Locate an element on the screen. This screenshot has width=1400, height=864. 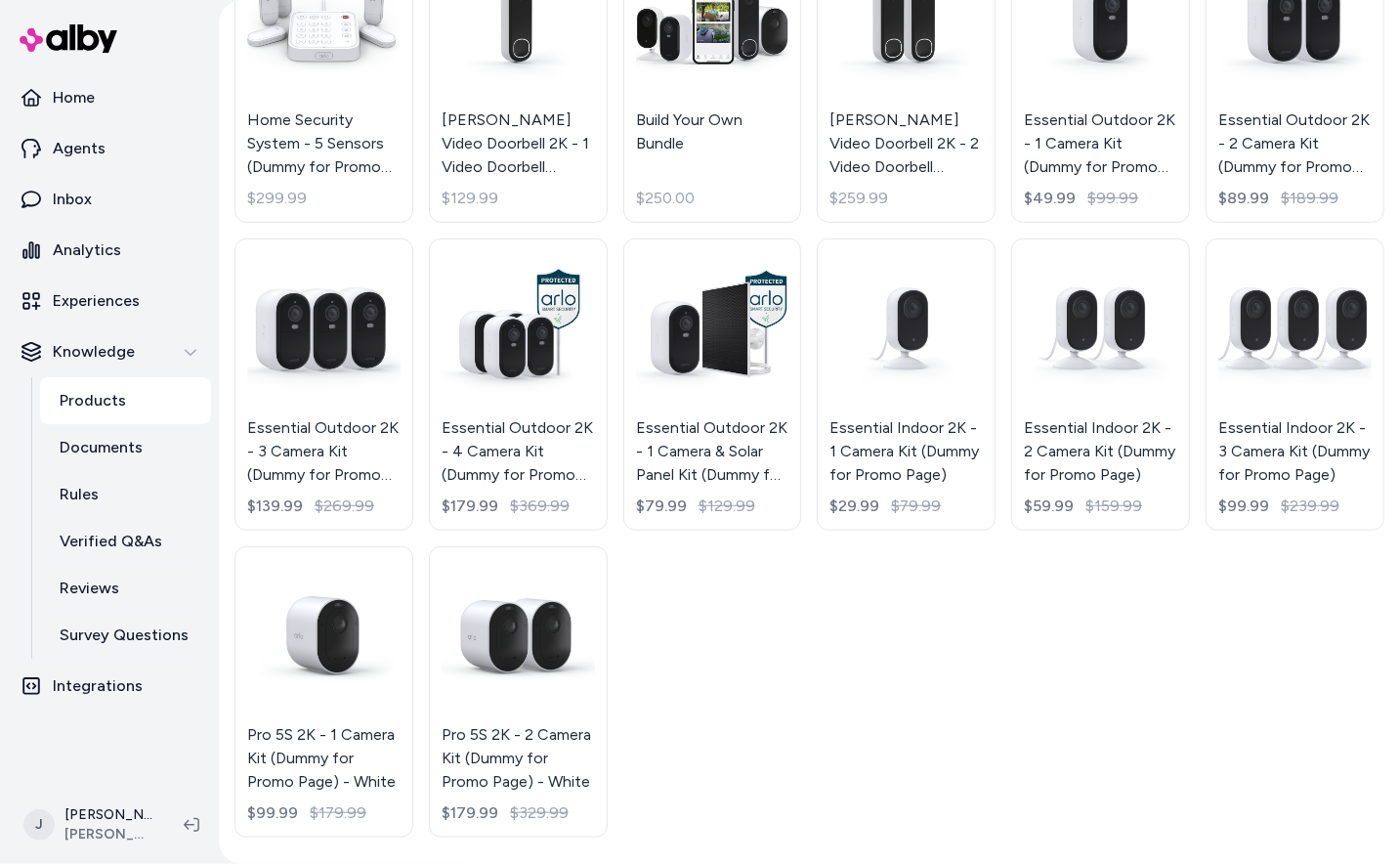
a: Integrations is located at coordinates (110, 686).